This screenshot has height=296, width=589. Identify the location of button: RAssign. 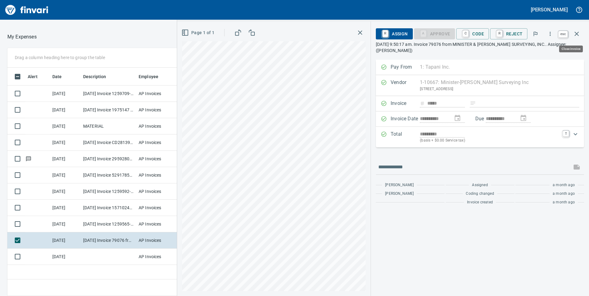
(394, 34).